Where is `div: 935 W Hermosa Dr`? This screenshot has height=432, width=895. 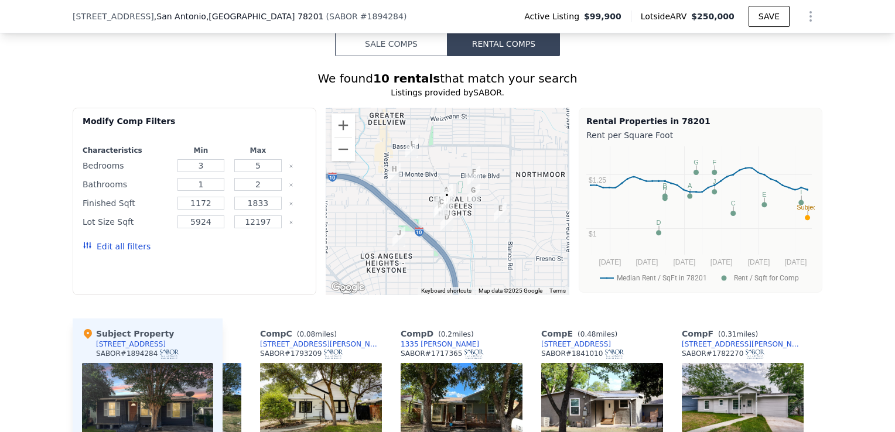
div: 935 W Hermosa Dr is located at coordinates (500, 213).